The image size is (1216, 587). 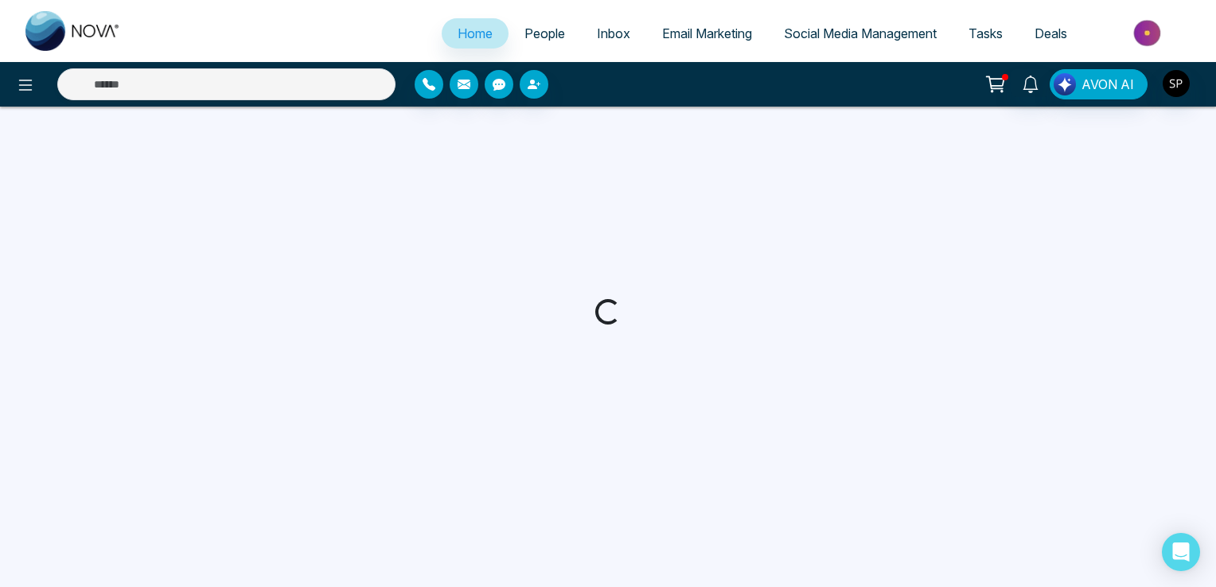 I want to click on span: Deals, so click(x=1050, y=33).